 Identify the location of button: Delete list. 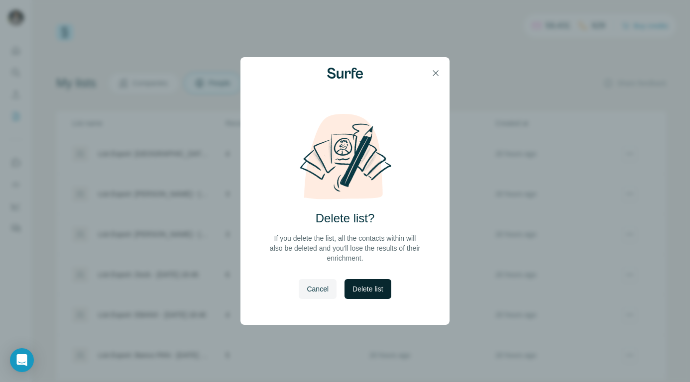
(367, 289).